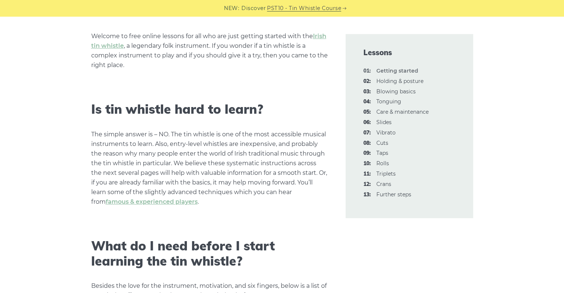 This screenshot has width=564, height=293. Describe the element at coordinates (367, 82) in the screenshot. I see `span: 02:` at that location.